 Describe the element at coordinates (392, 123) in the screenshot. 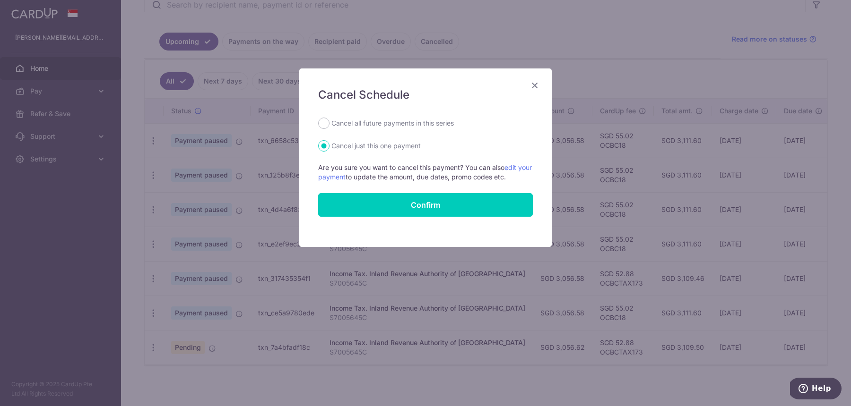

I see `label: Cancel all future payments in this series` at that location.